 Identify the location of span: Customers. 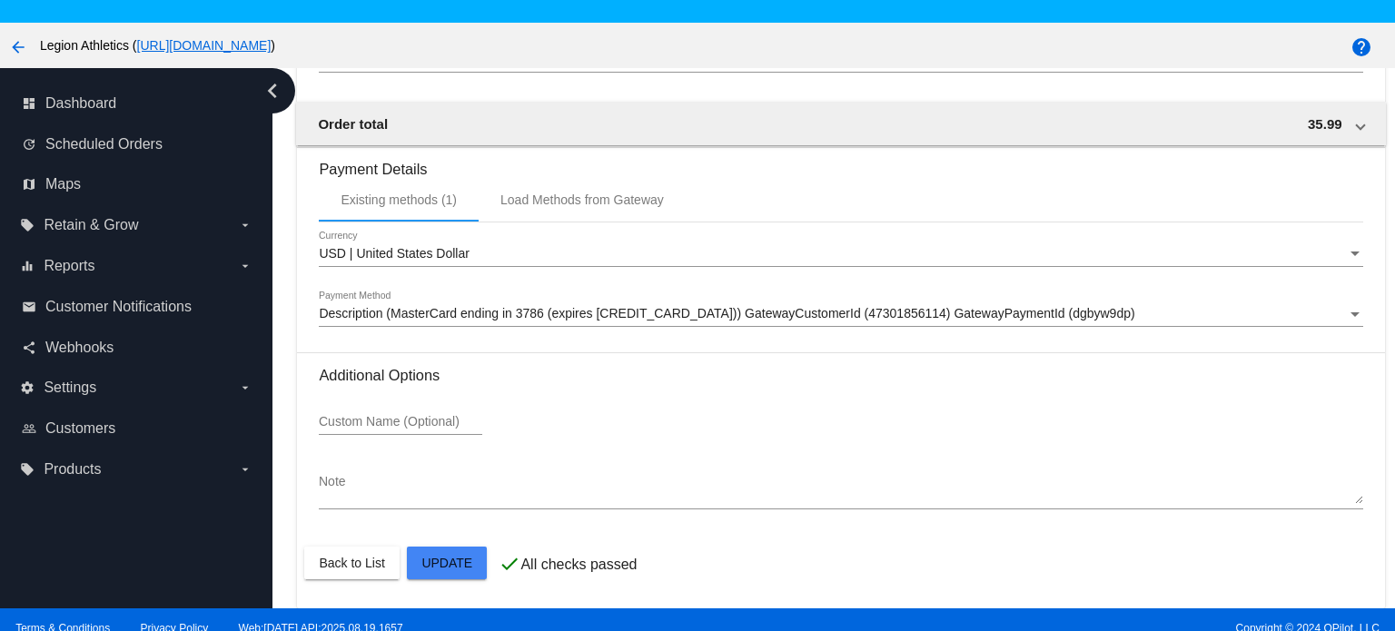
(80, 429).